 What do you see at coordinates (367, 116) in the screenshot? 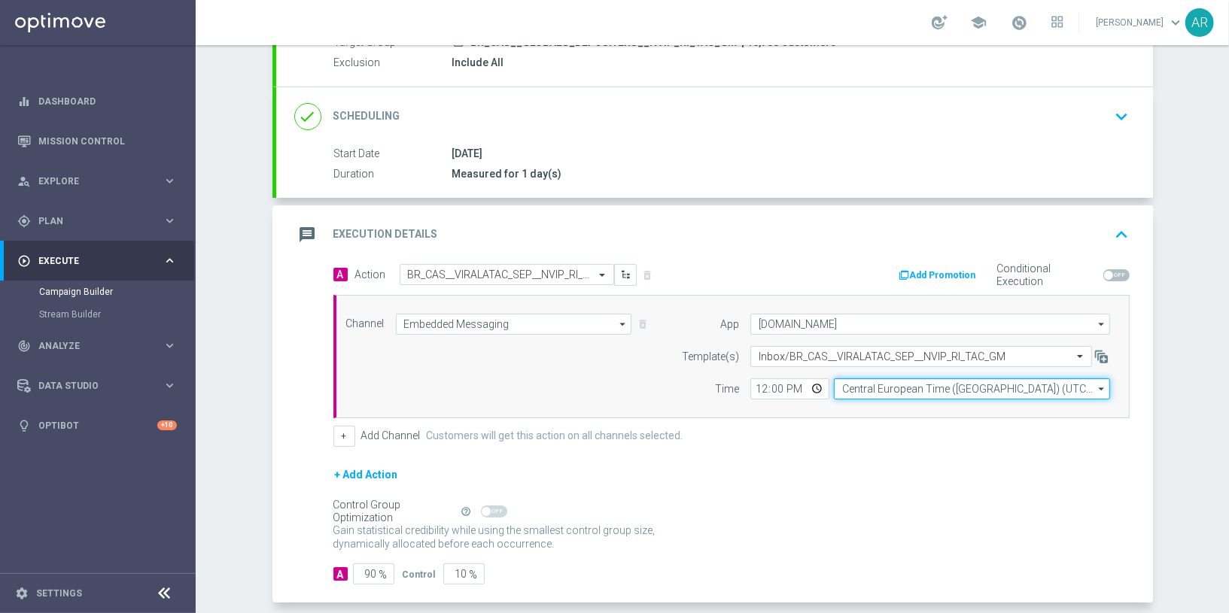
I see `h2: Scheduling` at bounding box center [367, 116].